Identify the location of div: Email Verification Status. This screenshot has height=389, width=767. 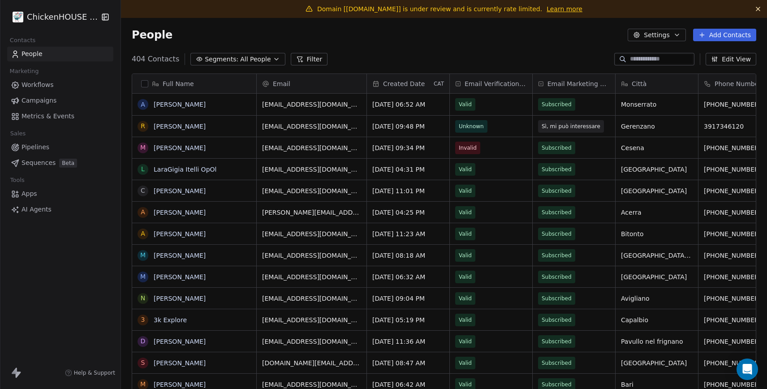
(491, 83).